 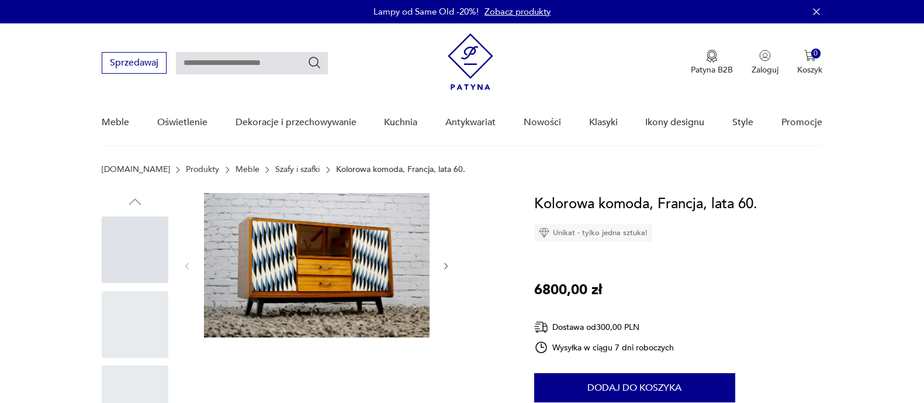 I want to click on img: Ikona dostawy, so click(x=541, y=327).